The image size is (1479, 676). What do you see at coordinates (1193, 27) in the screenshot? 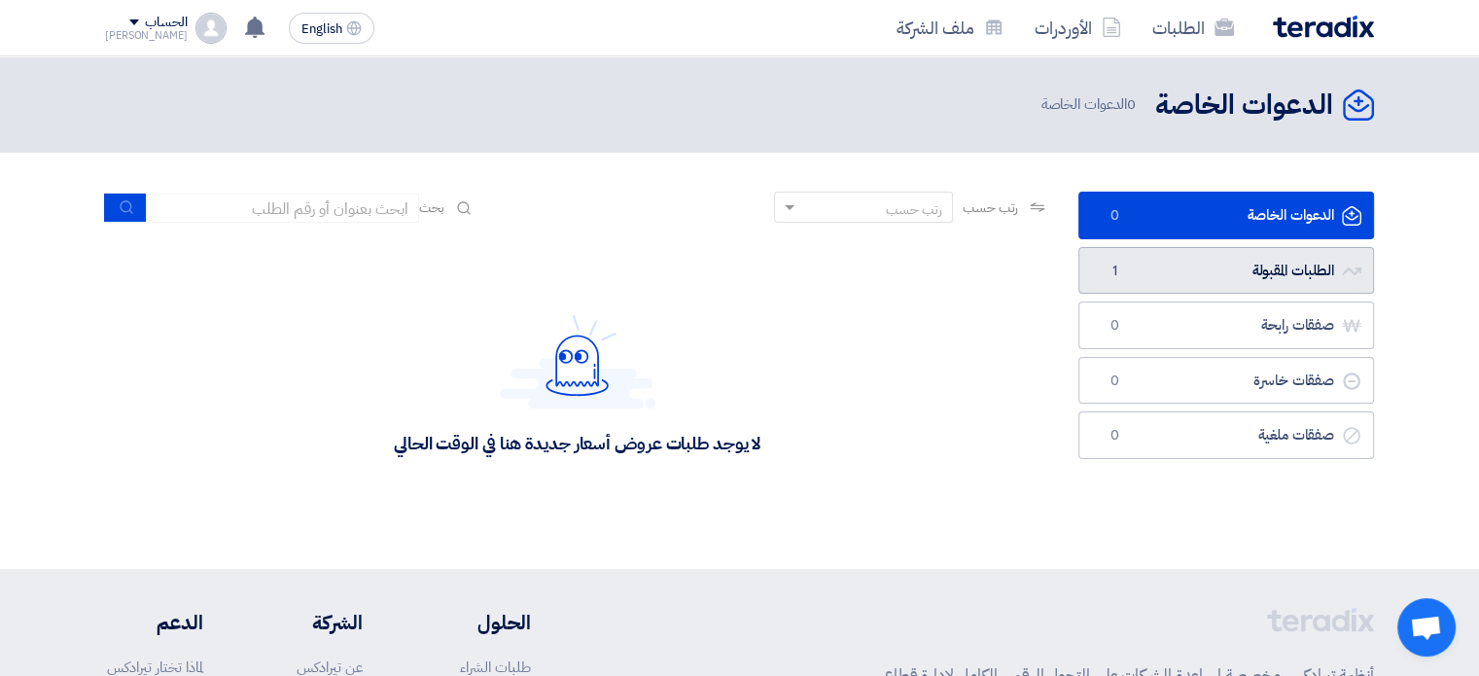
I see `a: الطلبات` at bounding box center [1193, 27].